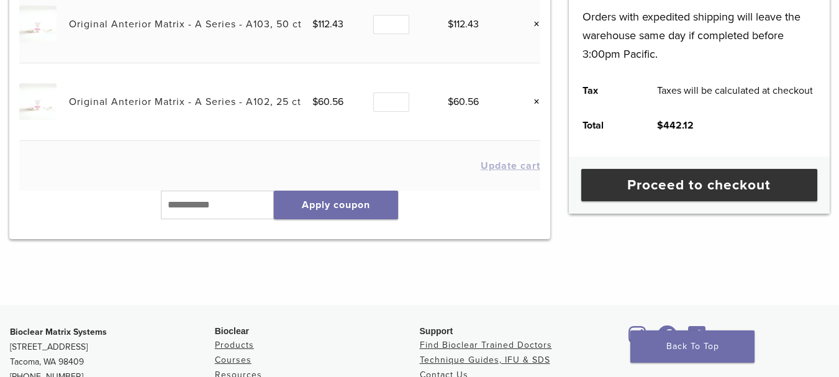 The height and width of the screenshot is (377, 839). I want to click on a: Proceed to checkout, so click(699, 185).